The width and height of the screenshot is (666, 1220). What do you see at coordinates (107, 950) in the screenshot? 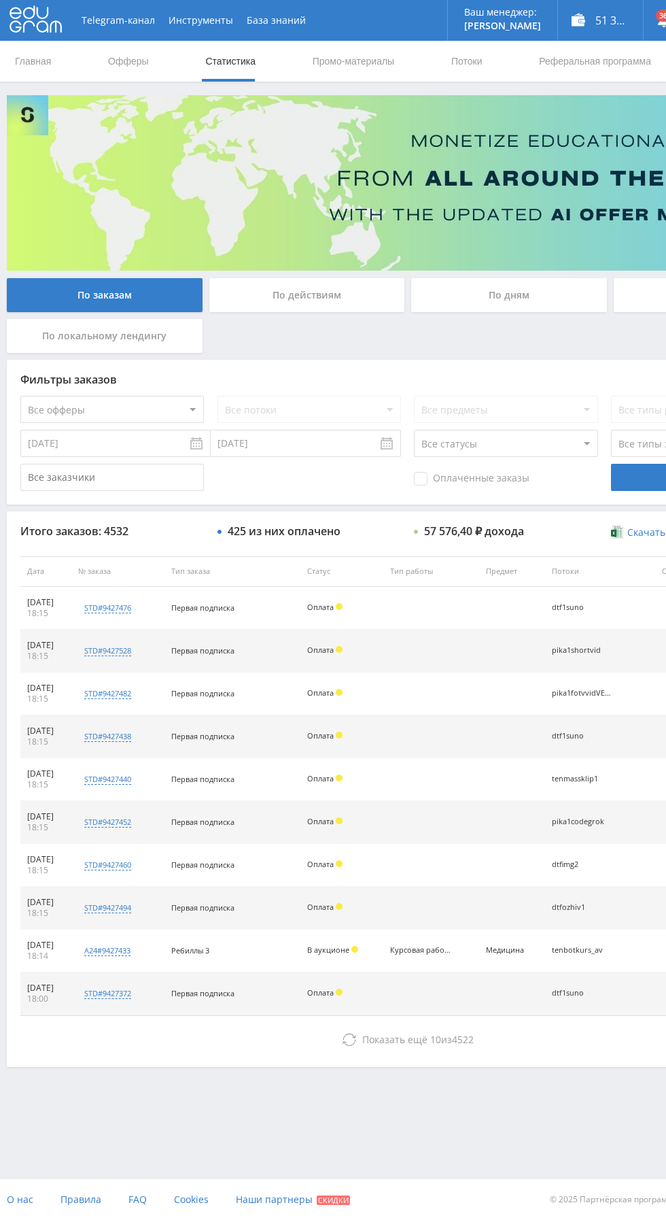
I see `div: a24#9427433` at bounding box center [107, 950].